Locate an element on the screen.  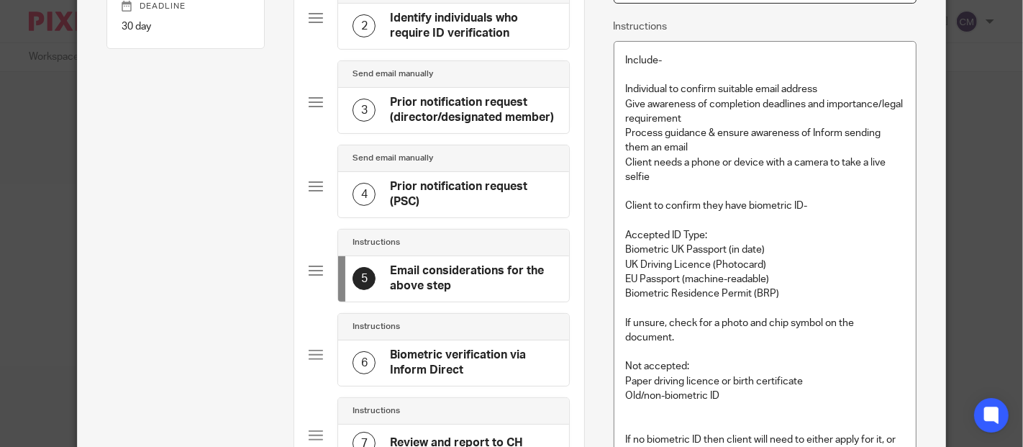
p: Process guidance & ensure awareness of Inform sending them an email is located at coordinates (766, 140).